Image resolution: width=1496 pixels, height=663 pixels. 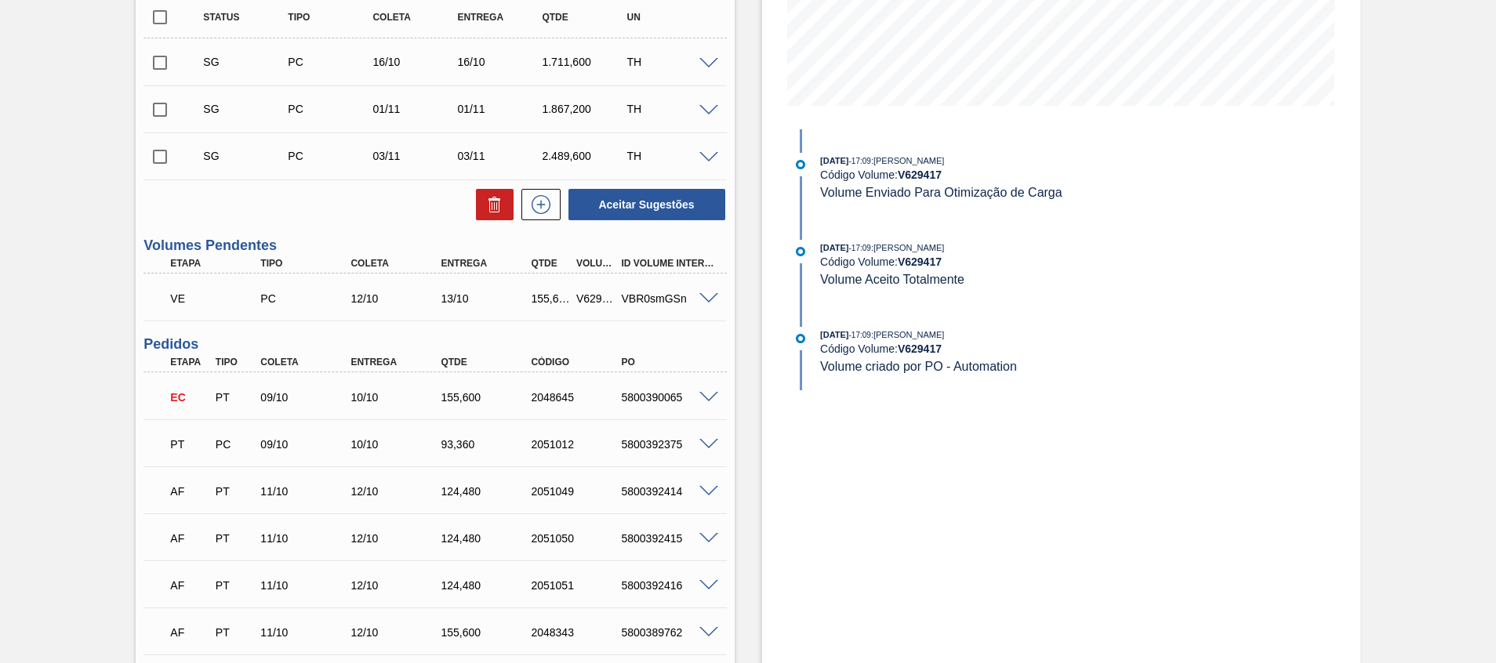 I want to click on div: 5800392415, so click(x=667, y=539).